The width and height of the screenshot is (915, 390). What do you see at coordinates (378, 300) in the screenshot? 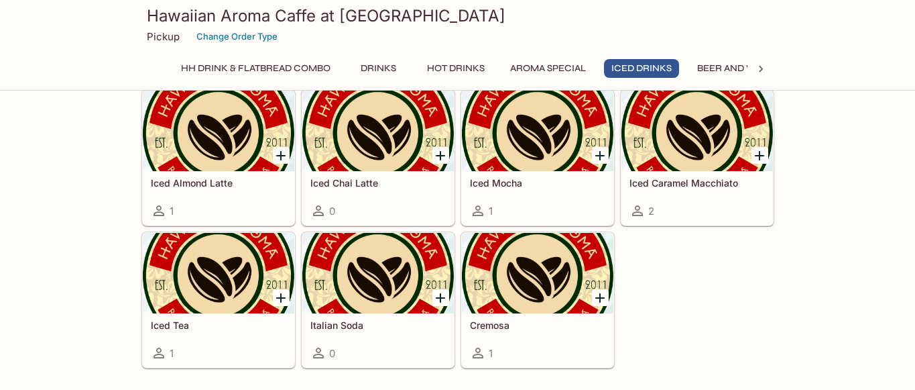
I see `a: Italian Soda0` at bounding box center [378, 300].